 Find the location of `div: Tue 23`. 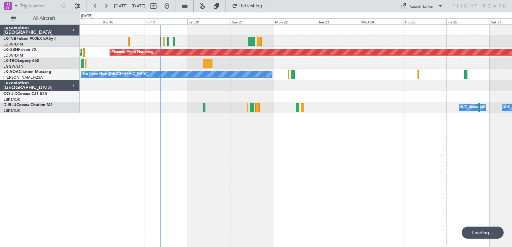

div: Tue 23 is located at coordinates (338, 21).